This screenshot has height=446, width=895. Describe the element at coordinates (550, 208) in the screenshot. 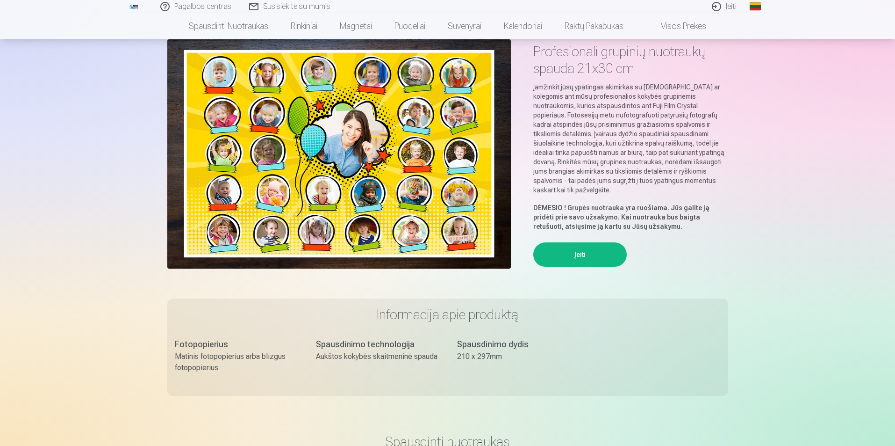

I see `strong: DĖMESIO !` at that location.